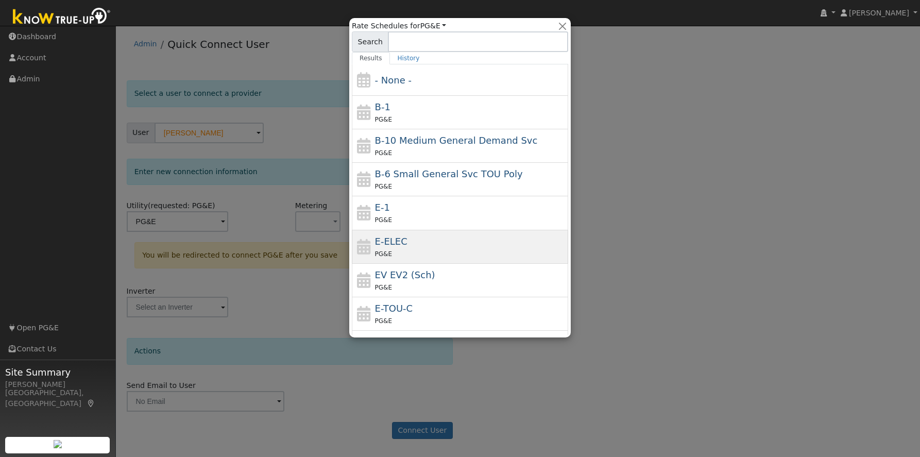 The width and height of the screenshot is (920, 457). Describe the element at coordinates (393, 80) in the screenshot. I see `span: - None -` at that location.